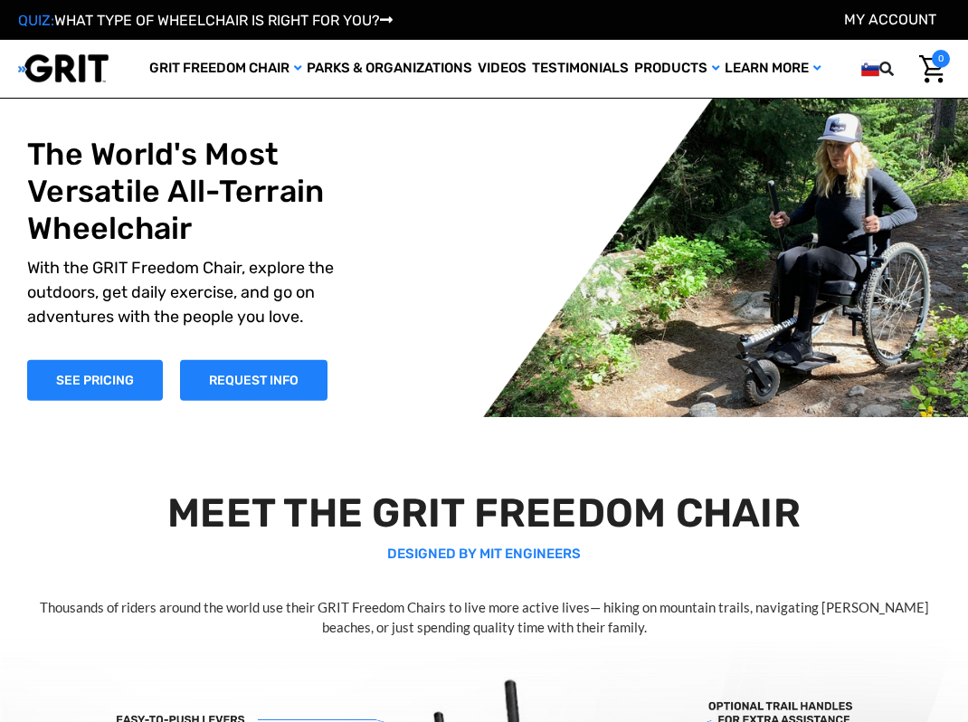 Image resolution: width=968 pixels, height=722 pixels. I want to click on a: Testimonials, so click(580, 69).